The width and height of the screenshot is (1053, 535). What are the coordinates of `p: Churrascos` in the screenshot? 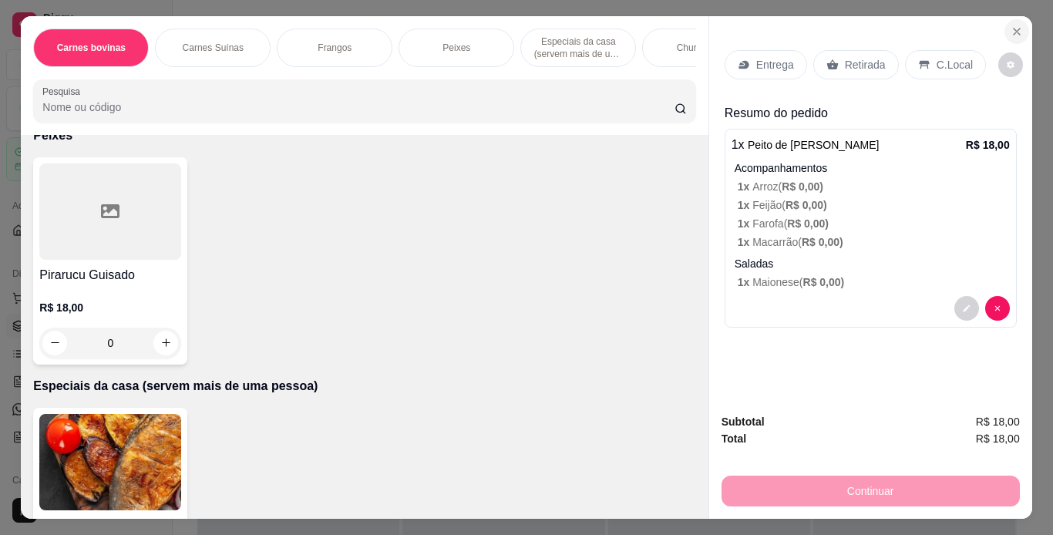 It's located at (700, 48).